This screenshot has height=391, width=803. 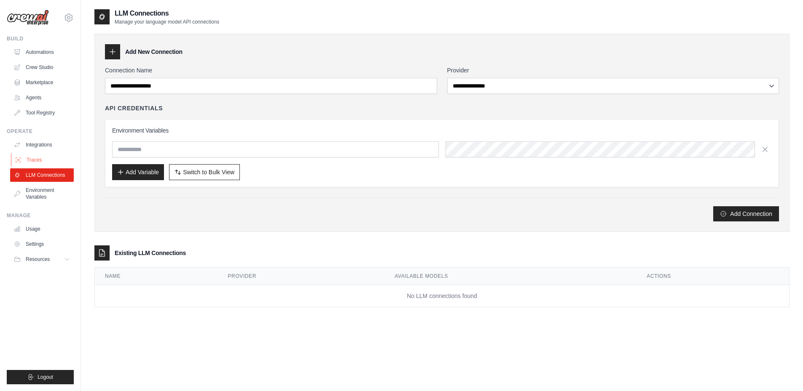 I want to click on label: Connection Name, so click(x=271, y=70).